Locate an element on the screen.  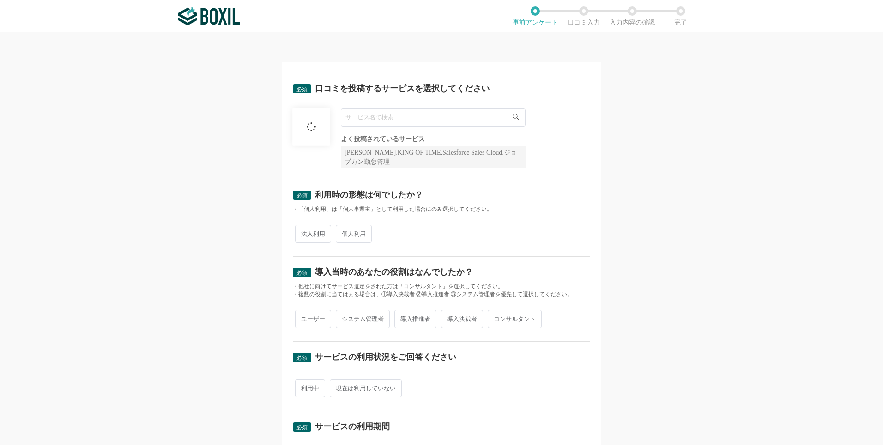
span: コンサルタント is located at coordinates (515, 318).